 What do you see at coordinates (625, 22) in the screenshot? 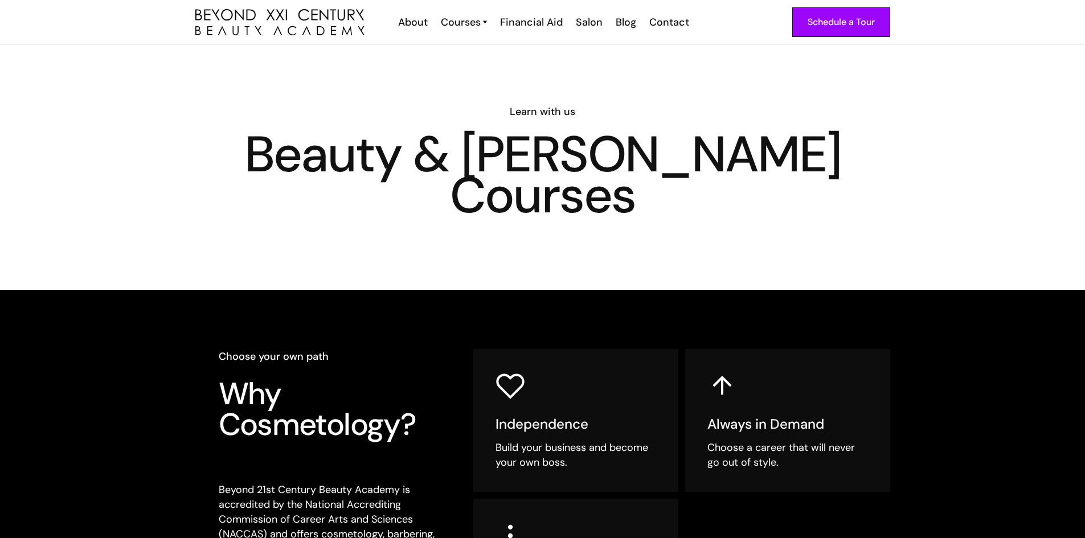
I see `a: Blog` at bounding box center [625, 22].